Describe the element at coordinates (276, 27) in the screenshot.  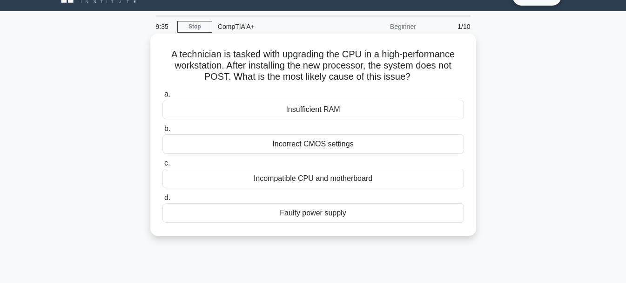
I see `div: CompTIA A+` at that location.